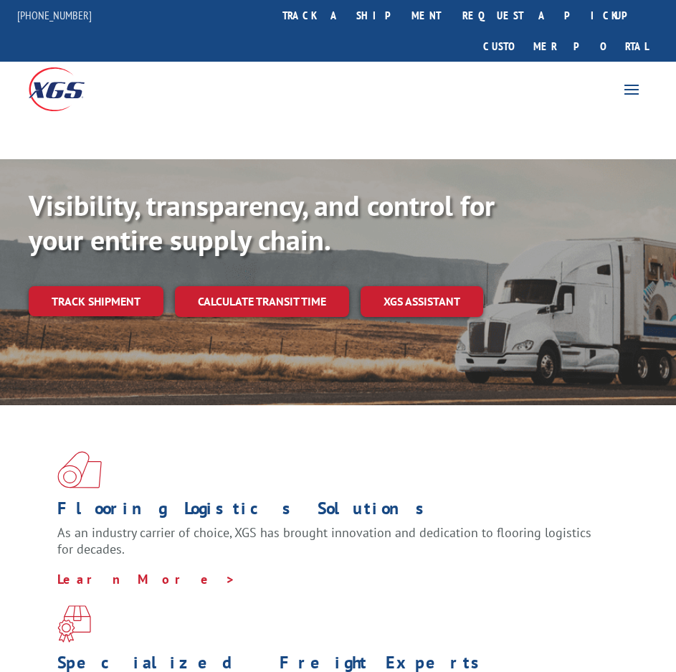 The width and height of the screenshot is (676, 672). Describe the element at coordinates (422, 301) in the screenshot. I see `a: XGS ASSISTANT` at that location.